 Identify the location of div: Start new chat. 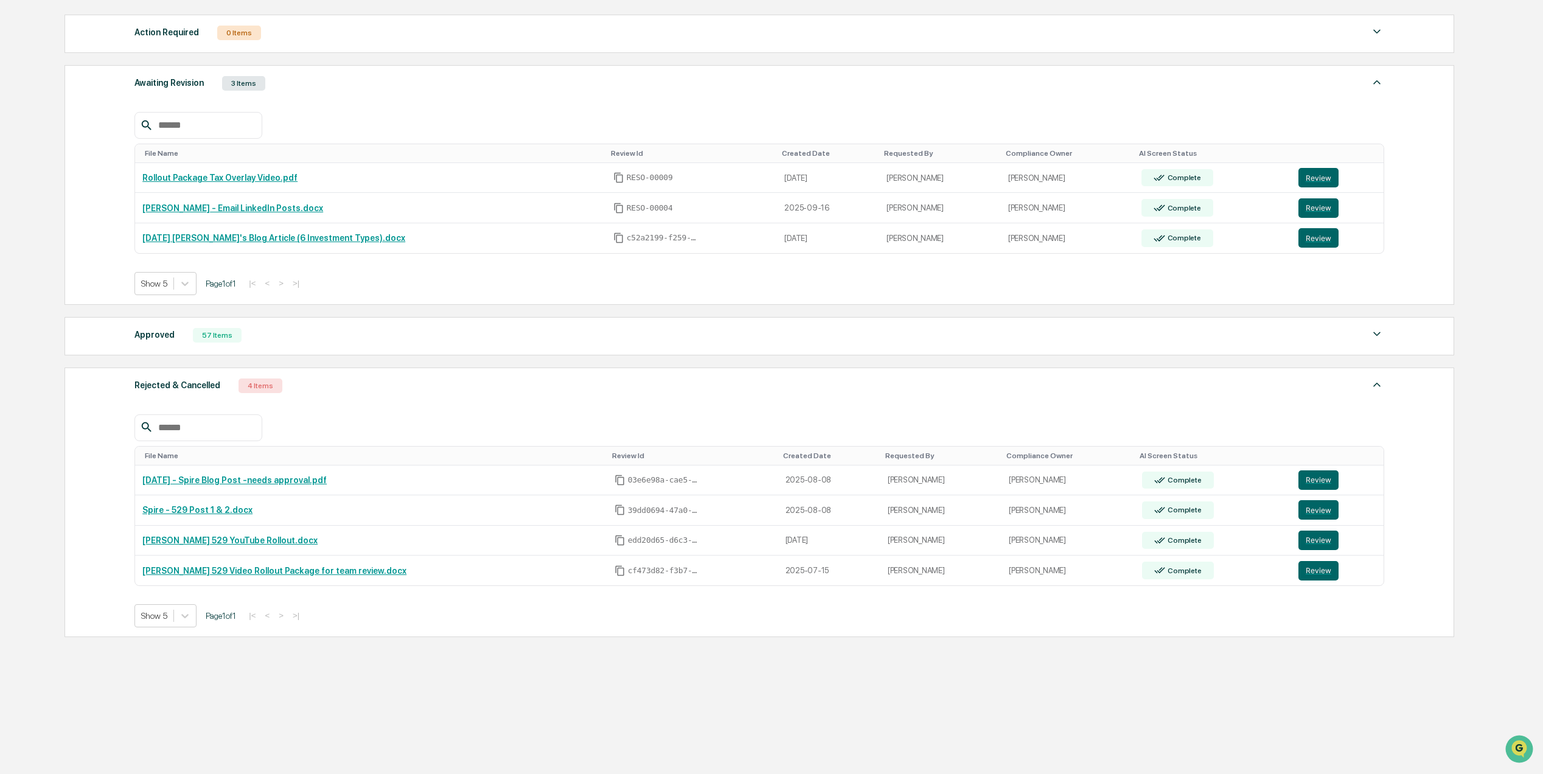
(120, 100).